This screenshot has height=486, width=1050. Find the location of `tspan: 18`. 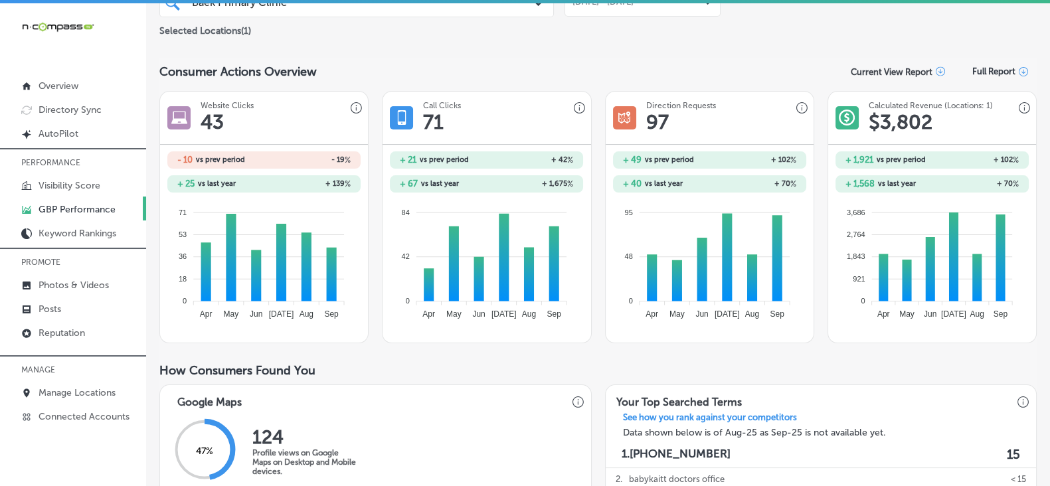

tspan: 18 is located at coordinates (183, 279).